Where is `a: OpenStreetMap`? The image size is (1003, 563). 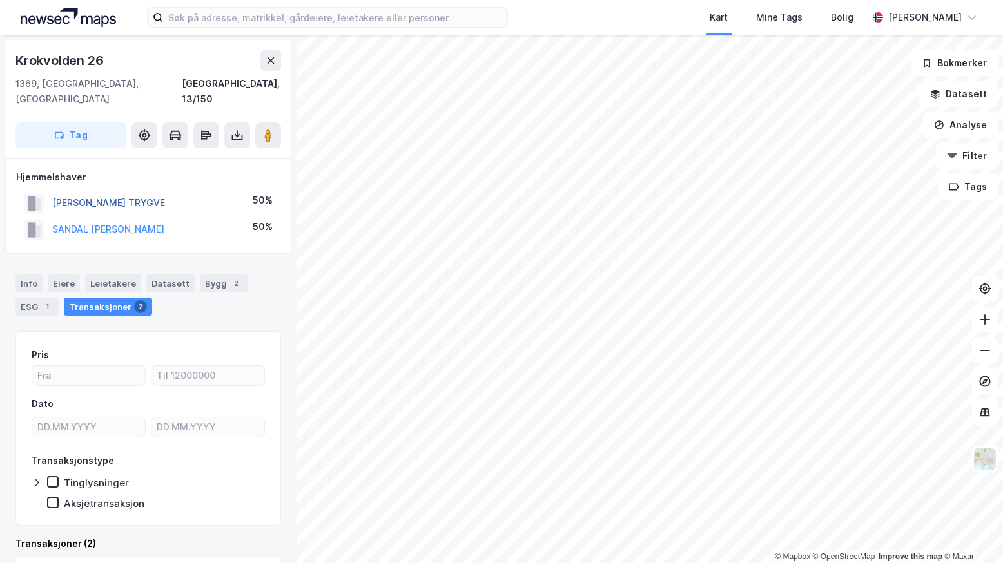
a: OpenStreetMap is located at coordinates (843, 557).